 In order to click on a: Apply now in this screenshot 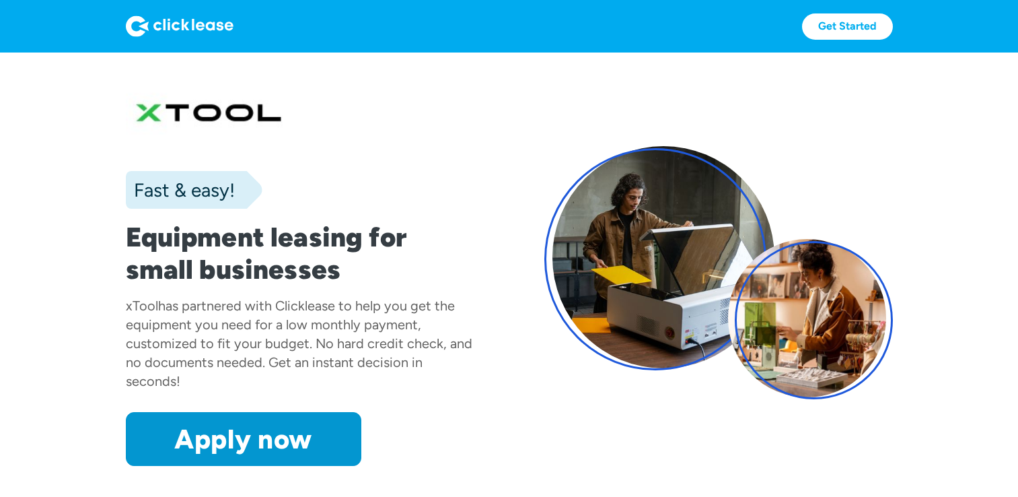, I will do `click(244, 439)`.